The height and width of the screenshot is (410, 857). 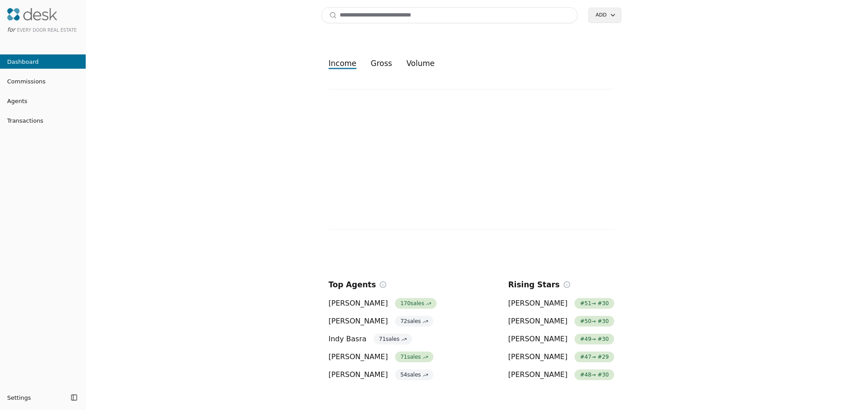 What do you see at coordinates (32, 14) in the screenshot?
I see `img: Desk` at bounding box center [32, 14].